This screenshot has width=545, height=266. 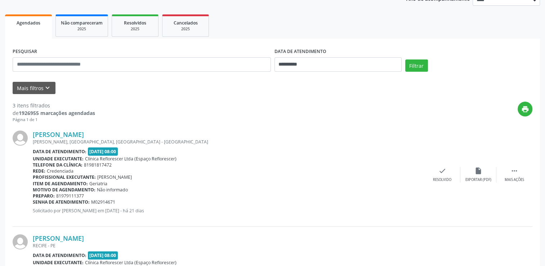 What do you see at coordinates (44, 195) in the screenshot?
I see `b: Preparo:` at bounding box center [44, 195].